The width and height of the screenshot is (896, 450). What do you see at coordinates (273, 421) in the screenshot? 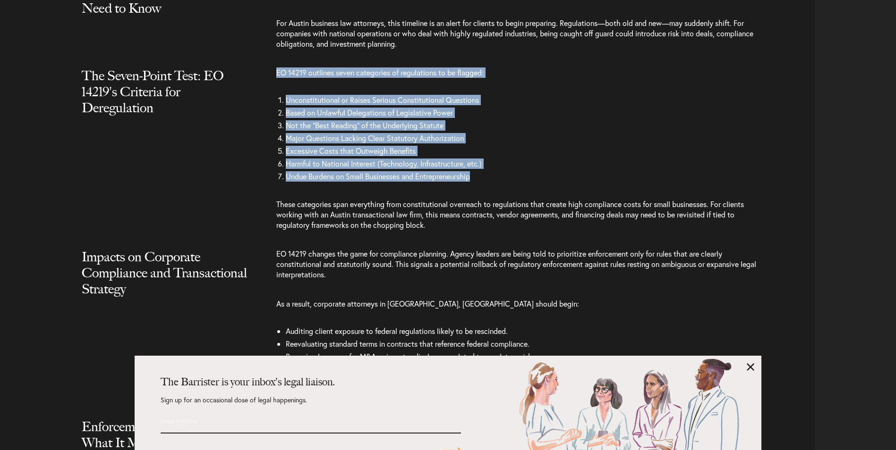
I see `input: Email Address` at bounding box center [273, 421].